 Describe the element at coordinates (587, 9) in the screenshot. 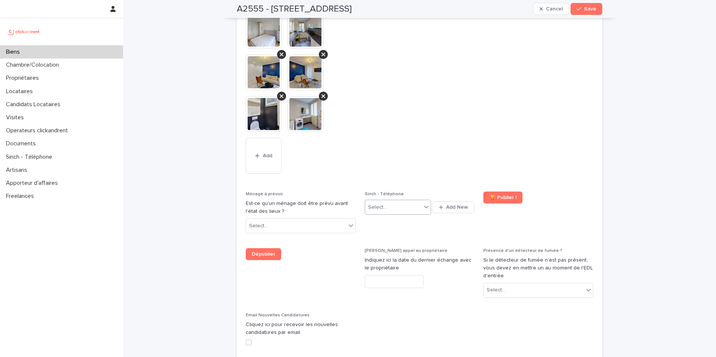

I see `button: Save` at that location.